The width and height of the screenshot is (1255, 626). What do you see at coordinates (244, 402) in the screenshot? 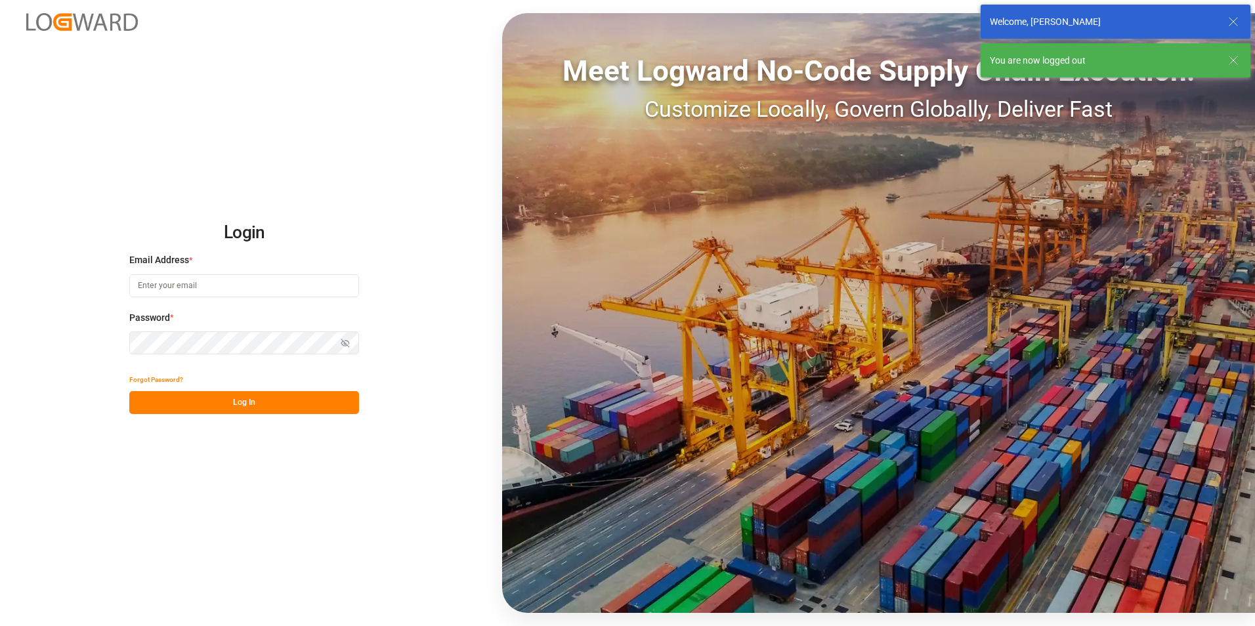
I see `button: Log In` at bounding box center [244, 402].